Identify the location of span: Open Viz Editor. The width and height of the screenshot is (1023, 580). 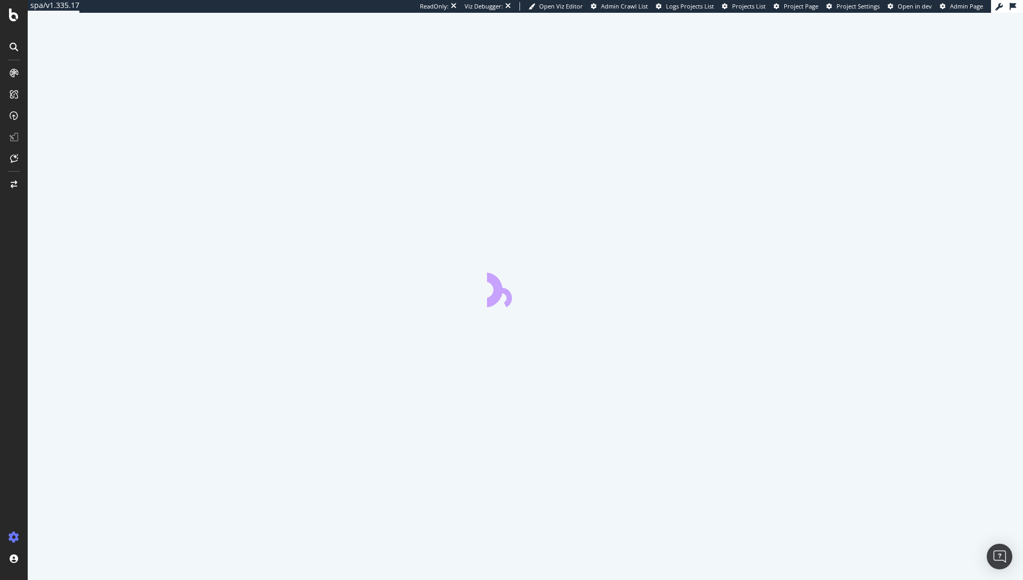
(561, 6).